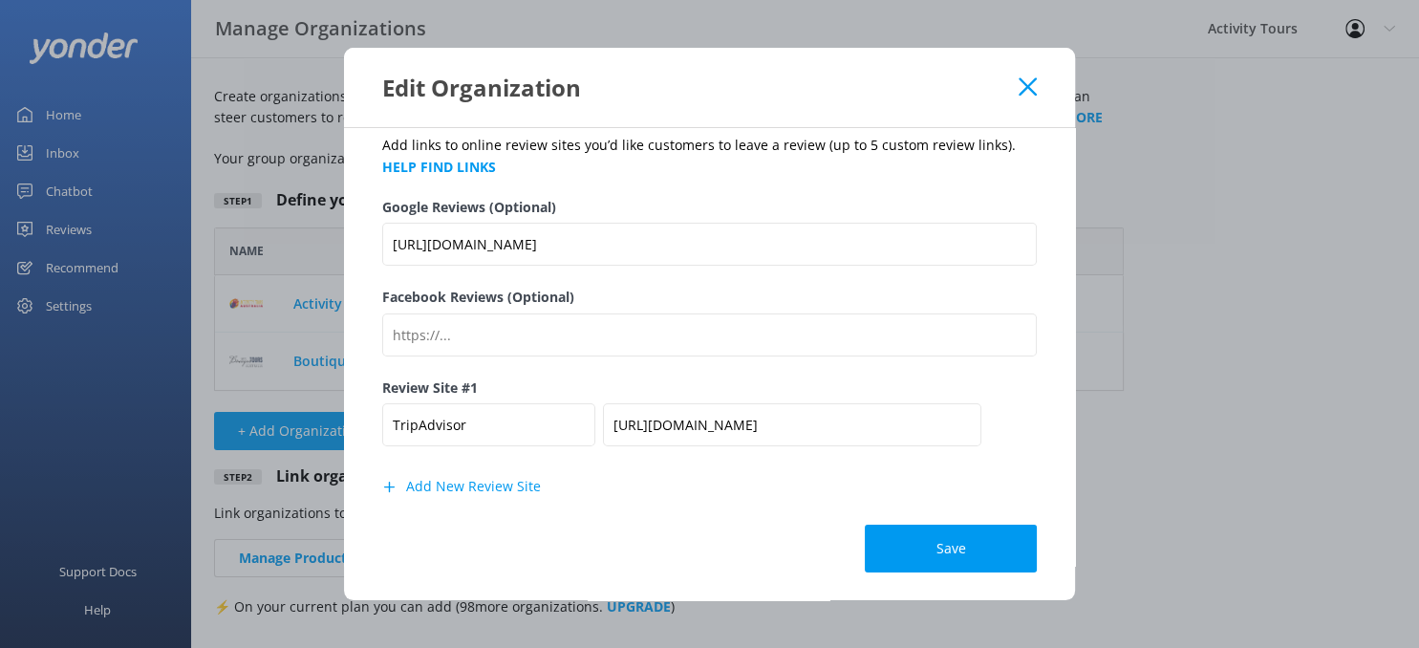 This screenshot has width=1419, height=648. I want to click on input: Button Title, so click(488, 424).